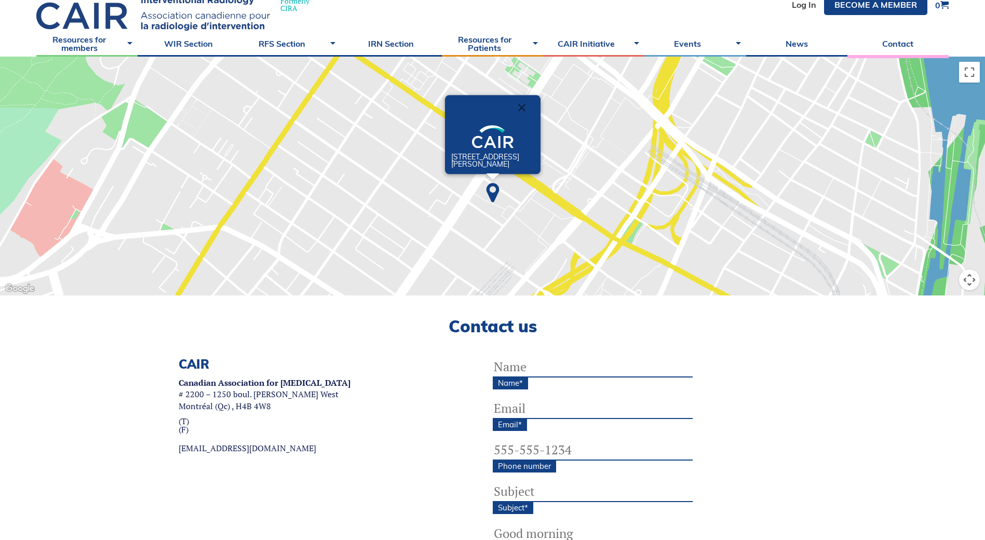  Describe the element at coordinates (20, 289) in the screenshot. I see `a: Open this area in Google Maps (opens a new window)` at that location.